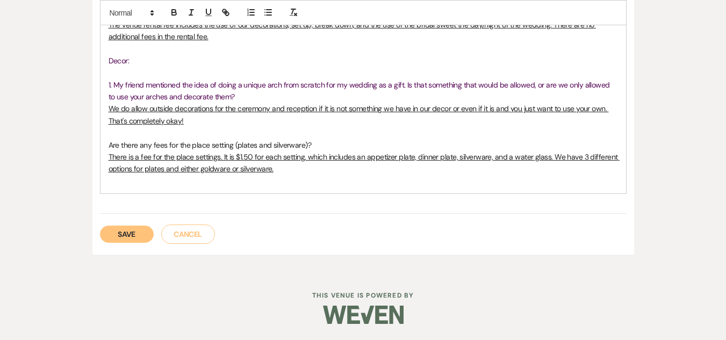 The height and width of the screenshot is (340, 726). What do you see at coordinates (210, 145) in the screenshot?
I see `span: Are there any fees for the place setting (plates and silverware)?` at bounding box center [210, 145].